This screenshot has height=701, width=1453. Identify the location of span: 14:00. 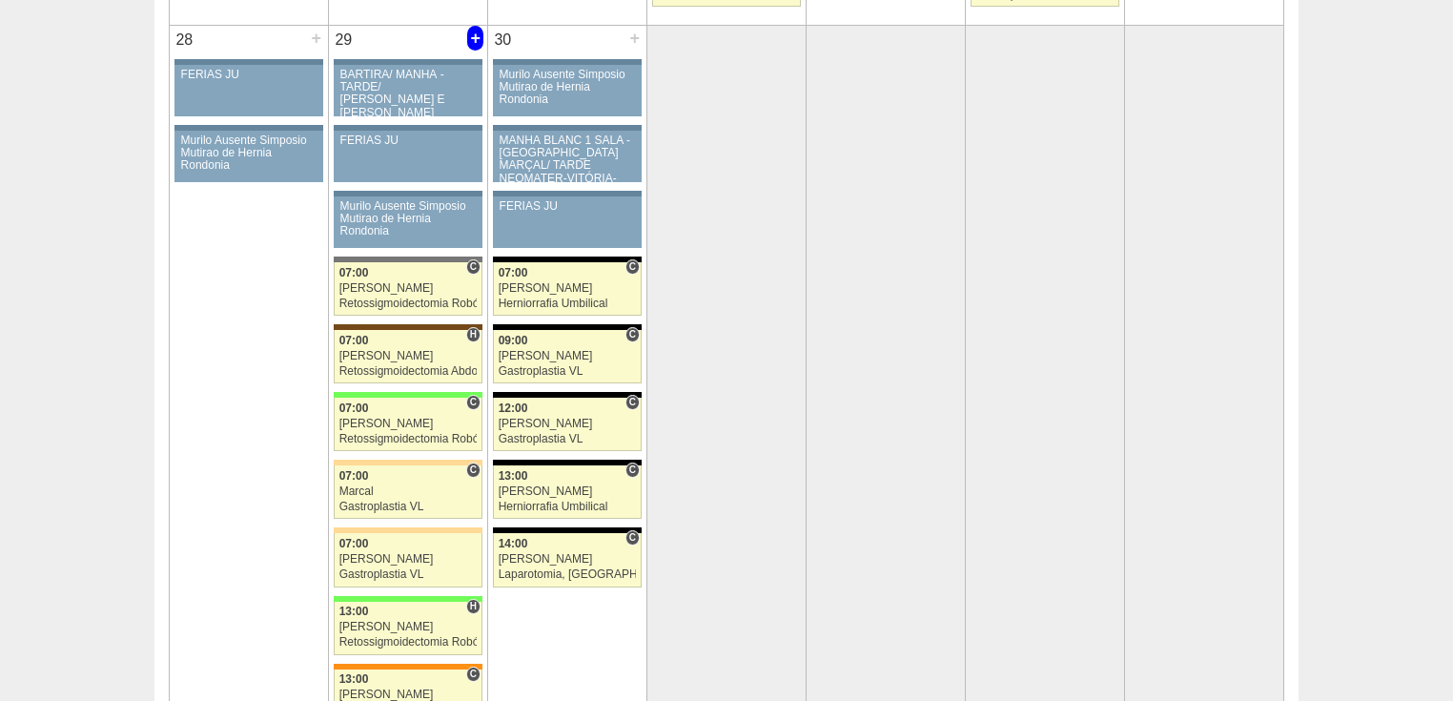
(513, 543).